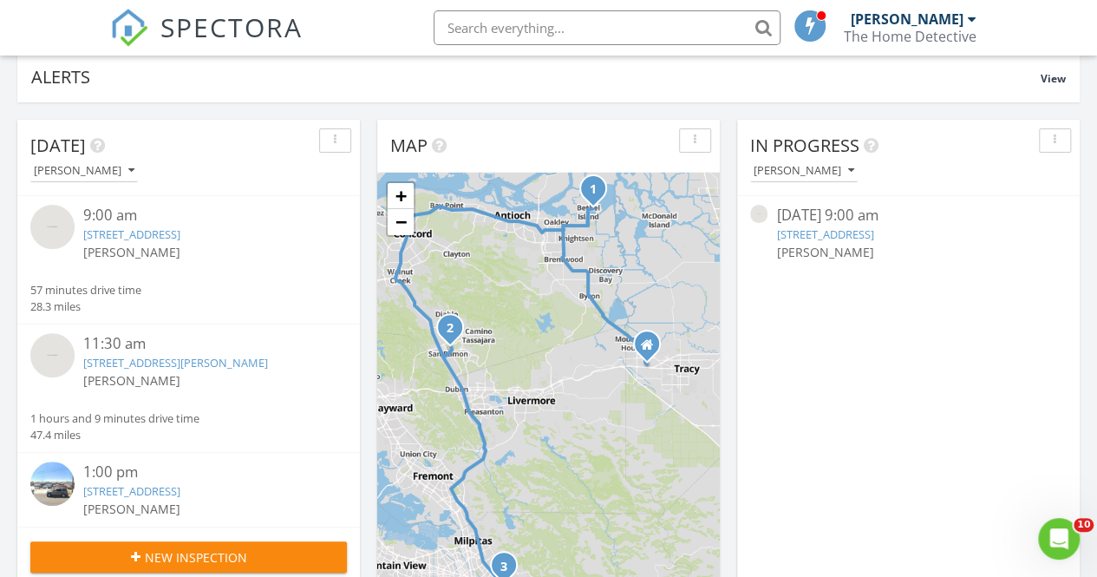 This screenshot has width=1097, height=577. I want to click on div: 1:00 pm, so click(202, 472).